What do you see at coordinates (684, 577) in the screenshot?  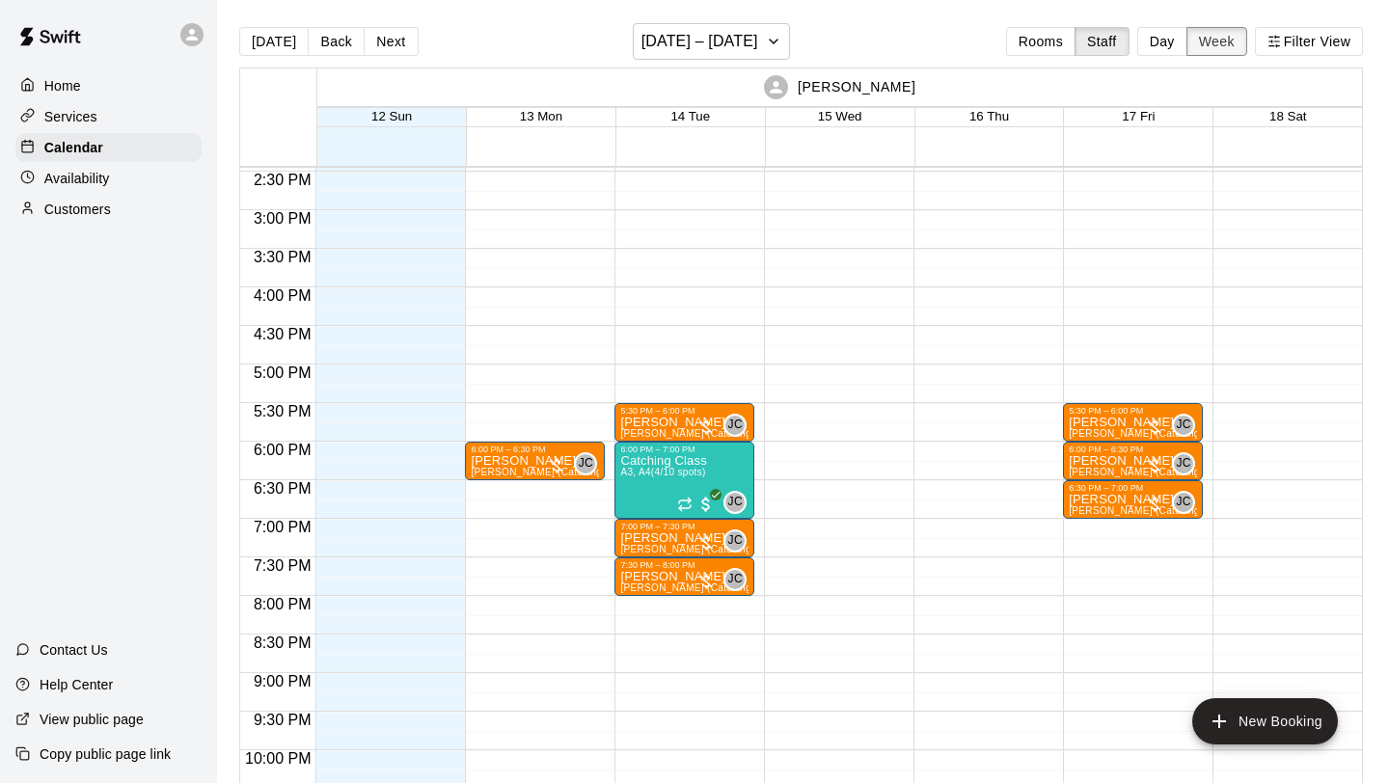 I see `div: 7:30 PM – 8:00 PM: Jackson Scharold` at bounding box center [684, 577].